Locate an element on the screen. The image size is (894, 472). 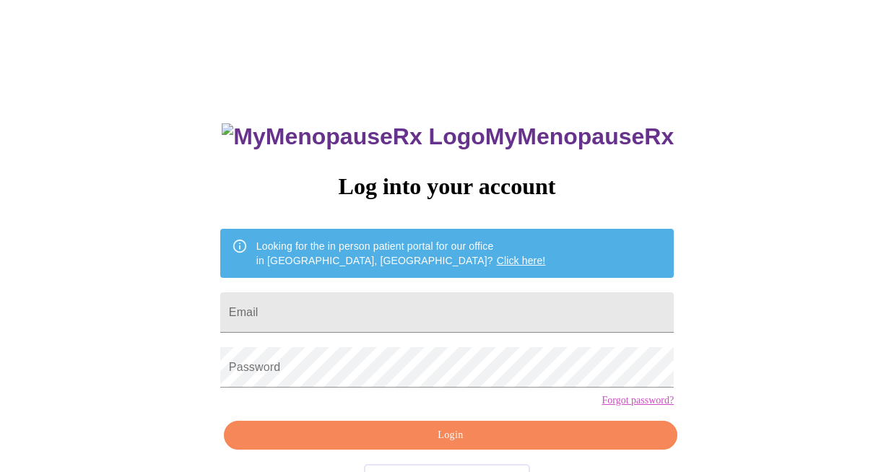
span: Login is located at coordinates (451, 435).